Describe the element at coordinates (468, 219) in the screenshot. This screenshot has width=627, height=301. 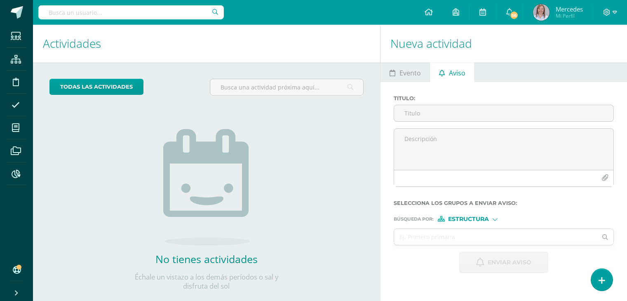
I see `span: Estructura` at that location.